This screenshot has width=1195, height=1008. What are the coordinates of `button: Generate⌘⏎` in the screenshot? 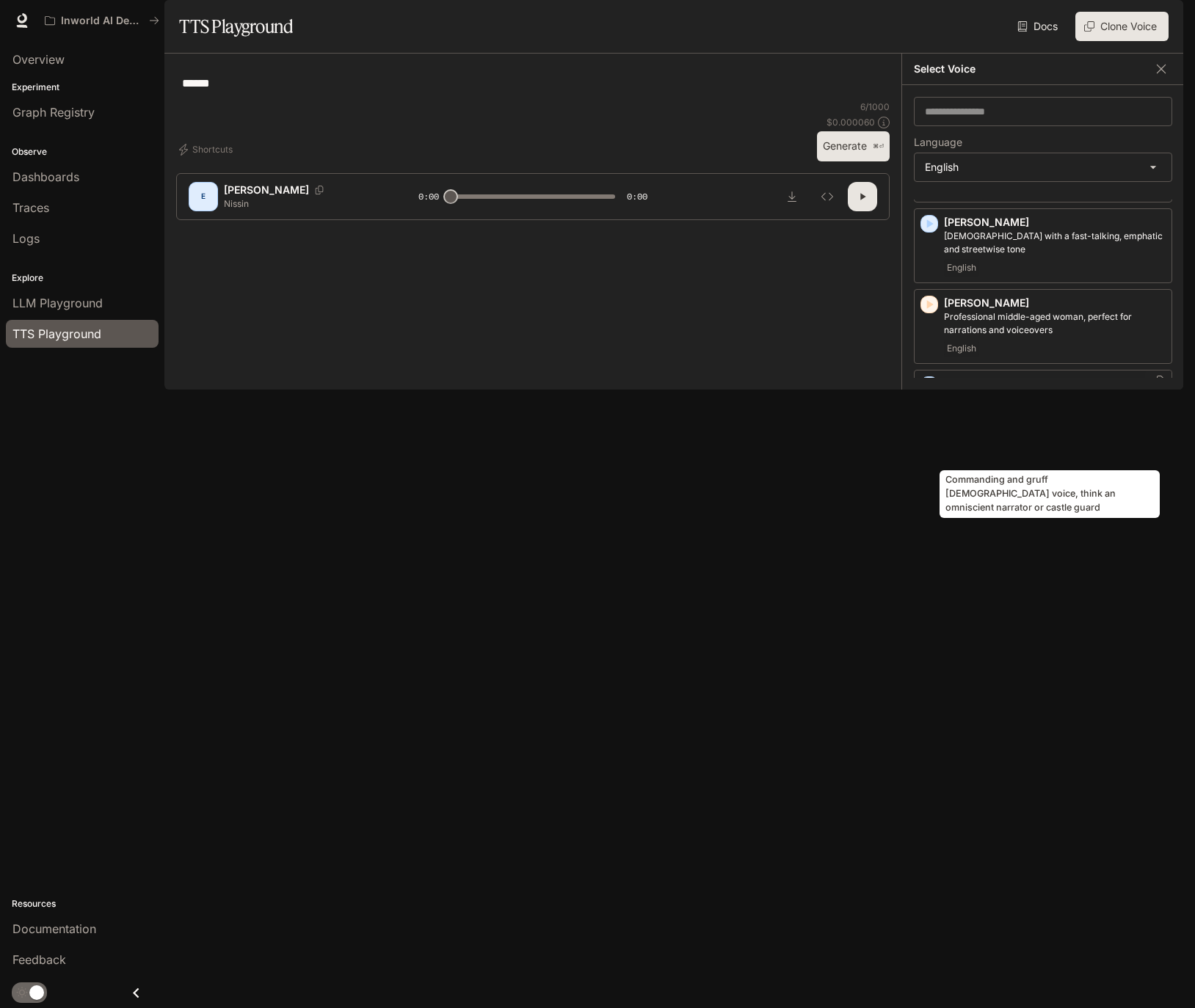 It's located at (852, 146).